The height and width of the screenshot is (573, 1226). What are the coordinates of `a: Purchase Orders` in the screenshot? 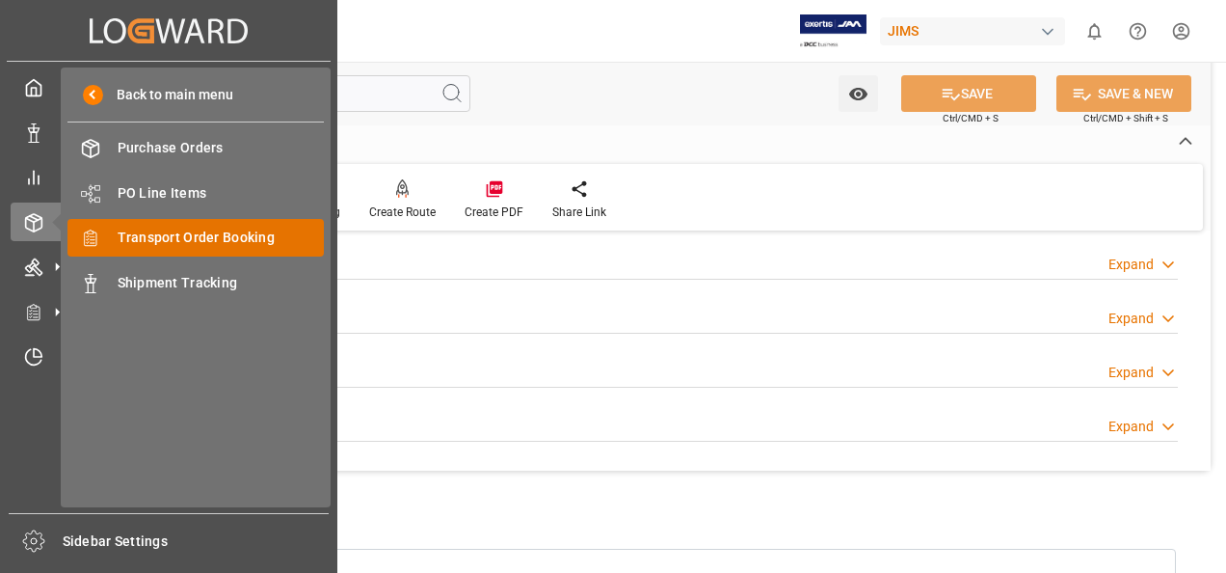 It's located at (196, 147).